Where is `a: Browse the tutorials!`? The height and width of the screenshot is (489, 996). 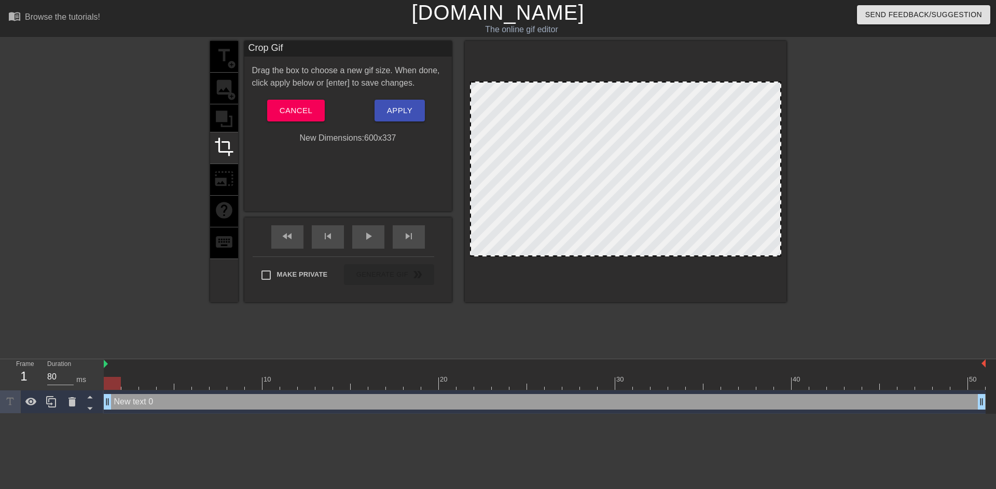
a: Browse the tutorials! is located at coordinates (54, 18).